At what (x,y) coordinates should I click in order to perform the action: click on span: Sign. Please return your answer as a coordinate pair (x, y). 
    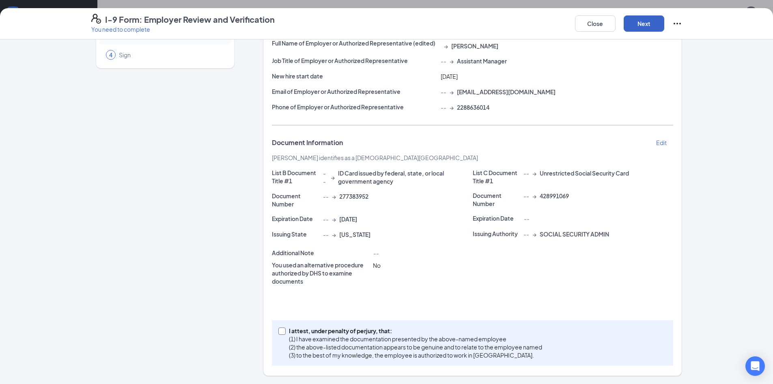
    Looking at the image, I should click on (171, 55).